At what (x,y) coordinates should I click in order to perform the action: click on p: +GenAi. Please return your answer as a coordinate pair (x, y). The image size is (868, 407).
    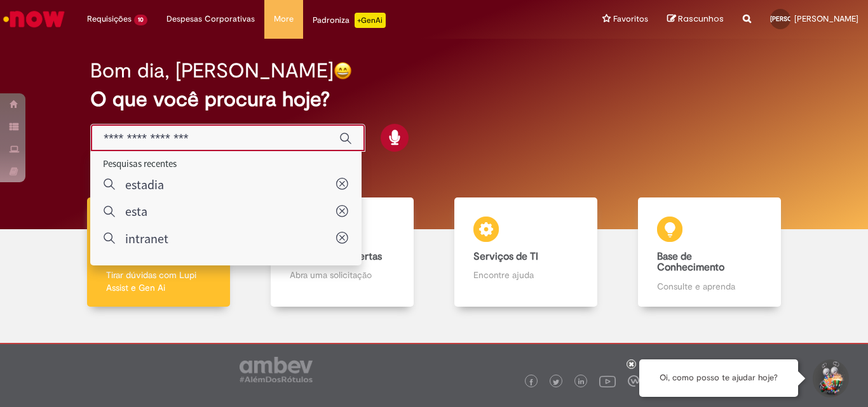
    Looking at the image, I should click on (370, 20).